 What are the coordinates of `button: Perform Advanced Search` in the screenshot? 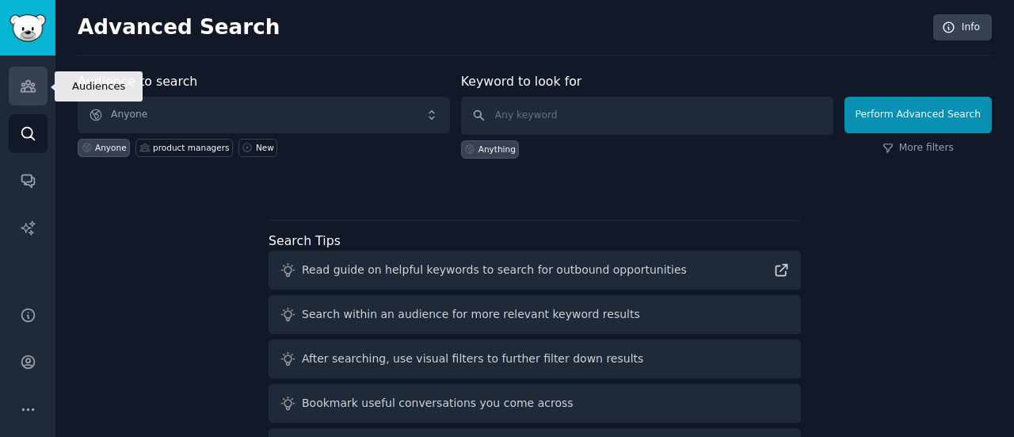 It's located at (918, 115).